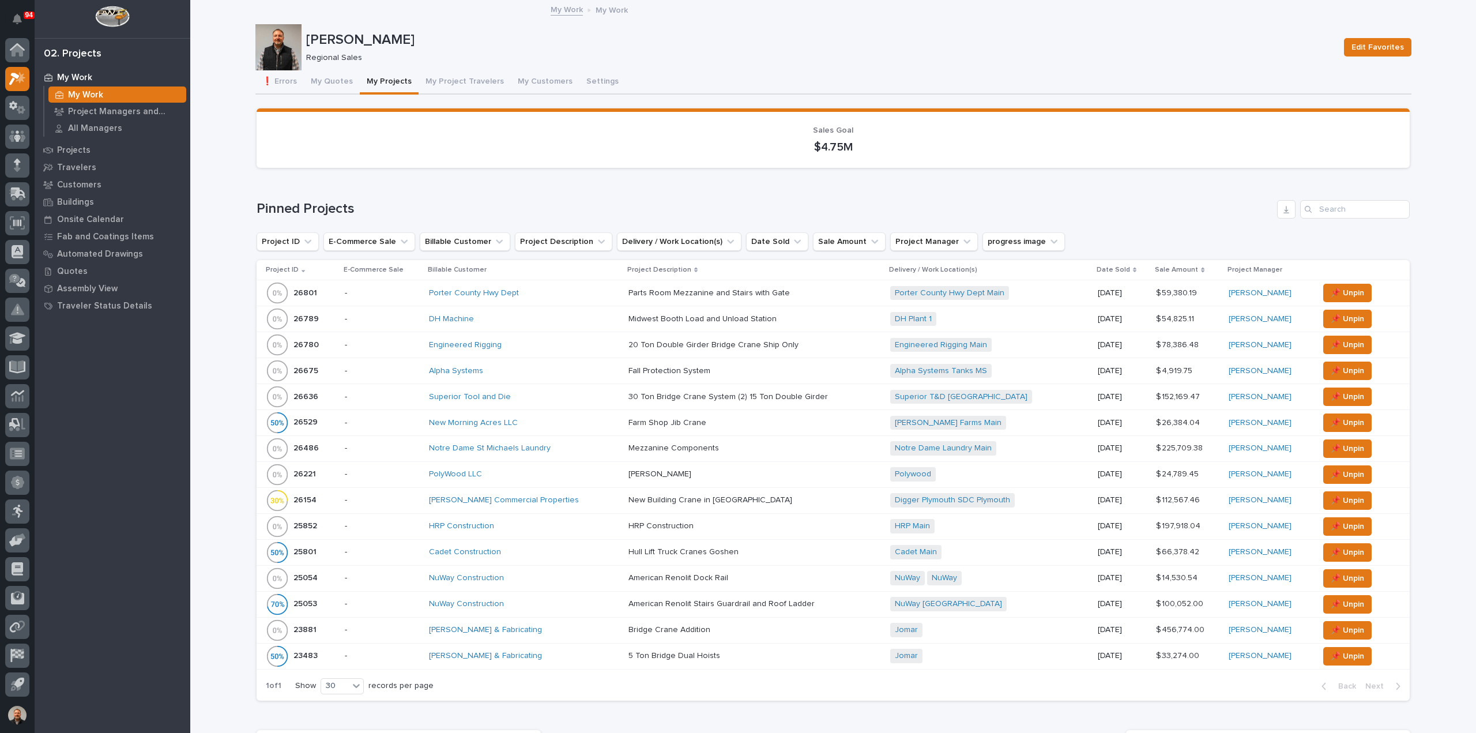 The width and height of the screenshot is (1476, 733). I want to click on p: 23483, so click(307, 655).